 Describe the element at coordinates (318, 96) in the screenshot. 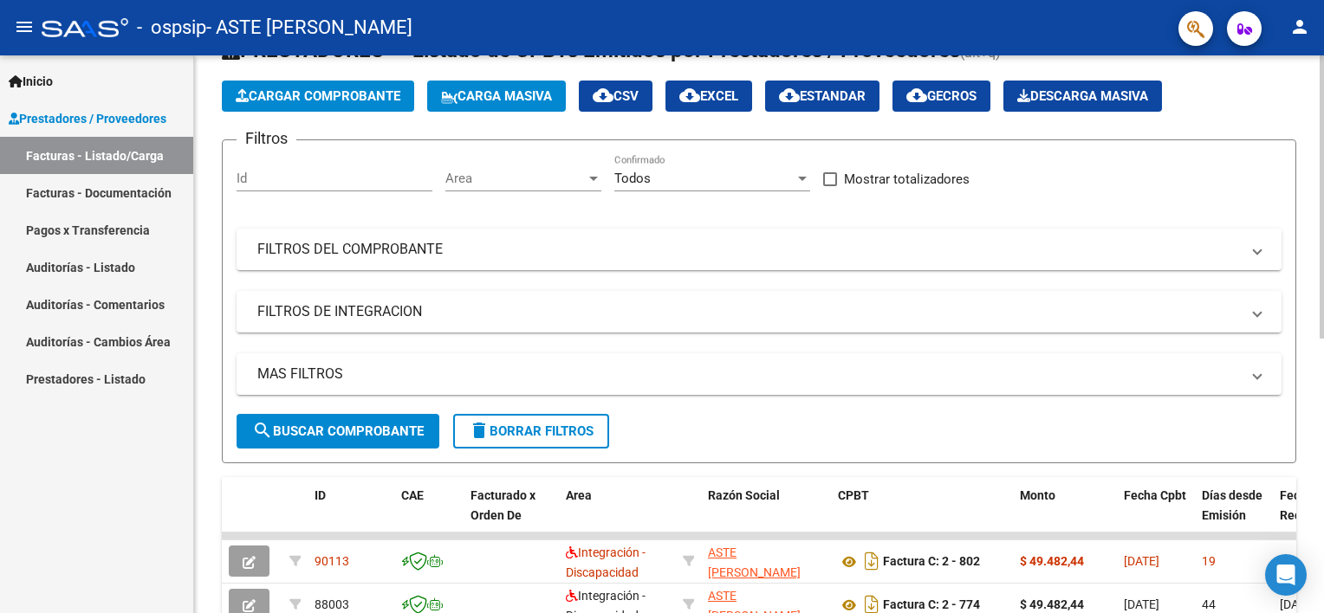

I see `button: Cargar Comprobante` at that location.